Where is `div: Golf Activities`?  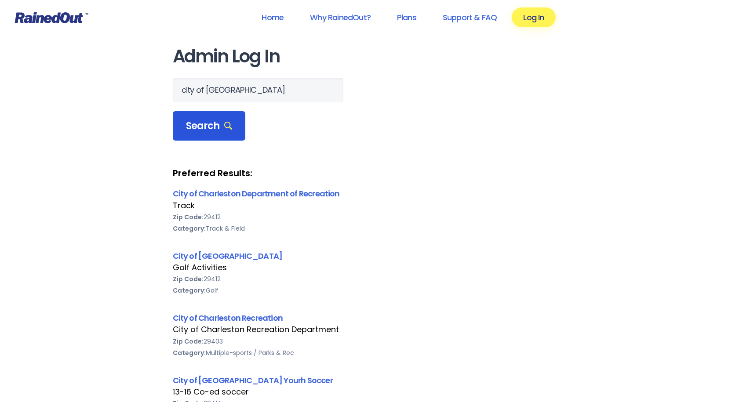
div: Golf Activities is located at coordinates (366, 268).